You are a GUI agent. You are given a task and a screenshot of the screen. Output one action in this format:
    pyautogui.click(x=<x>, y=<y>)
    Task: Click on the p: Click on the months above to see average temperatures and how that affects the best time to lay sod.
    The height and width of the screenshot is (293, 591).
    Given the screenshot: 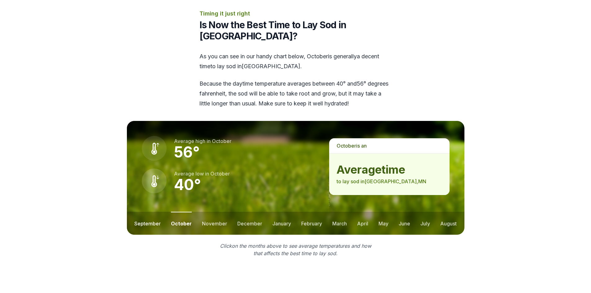 What is the action you would take?
    pyautogui.click(x=295, y=250)
    